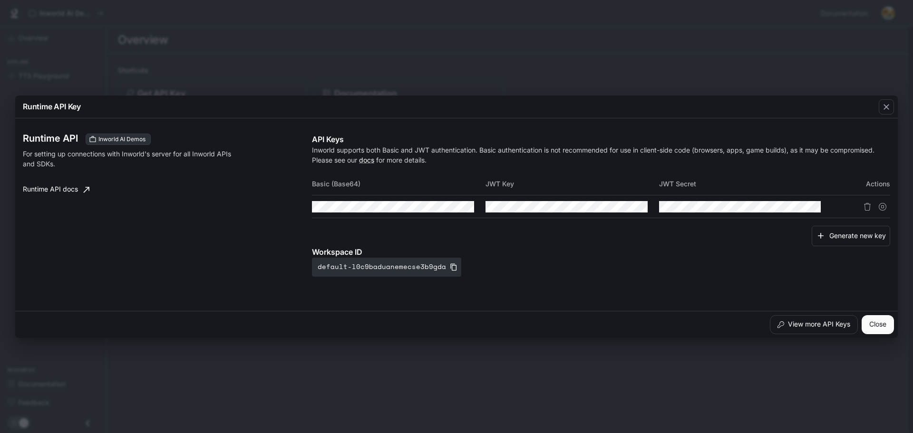 Image resolution: width=913 pixels, height=433 pixels. I want to click on button: Suspend API key, so click(883, 207).